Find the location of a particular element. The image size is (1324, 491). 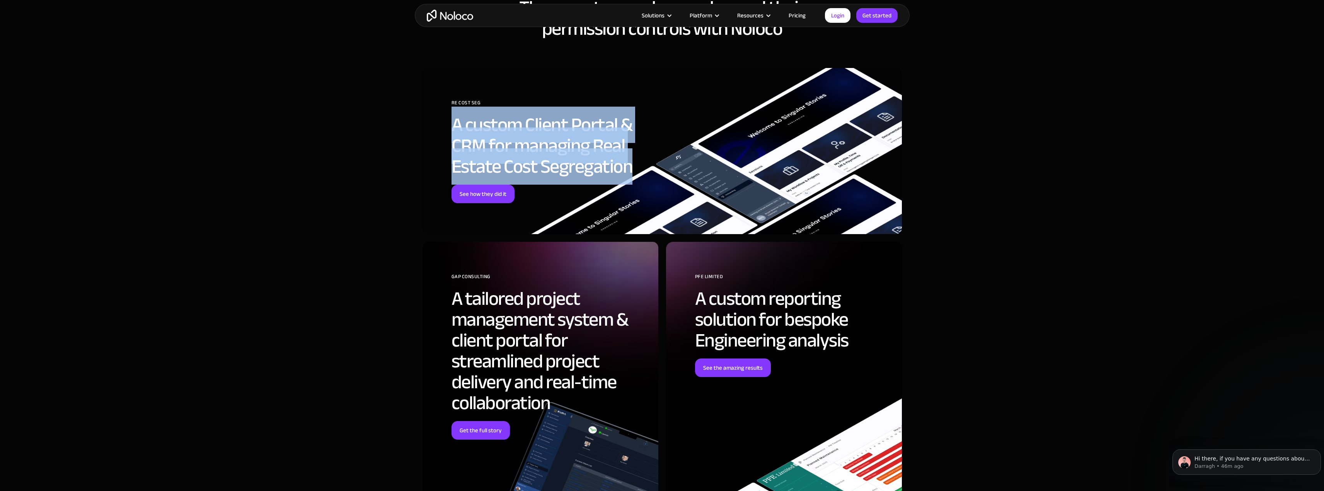

a: See the amazing results is located at coordinates (733, 368).